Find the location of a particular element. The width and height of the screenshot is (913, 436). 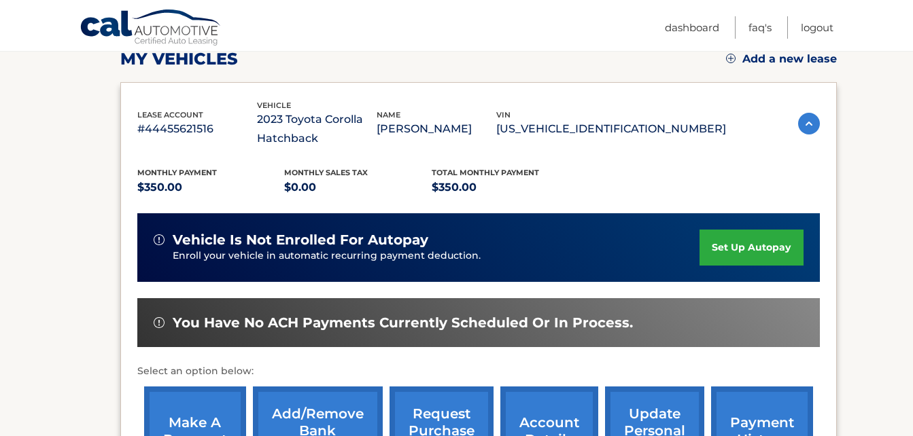

p: Select an option below: is located at coordinates (479, 372).